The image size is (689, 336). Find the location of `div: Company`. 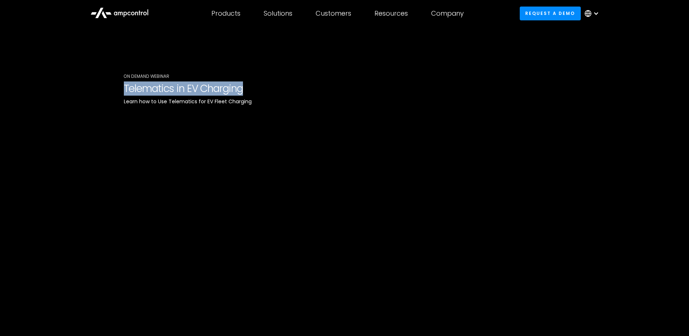

div: Company is located at coordinates (447, 13).